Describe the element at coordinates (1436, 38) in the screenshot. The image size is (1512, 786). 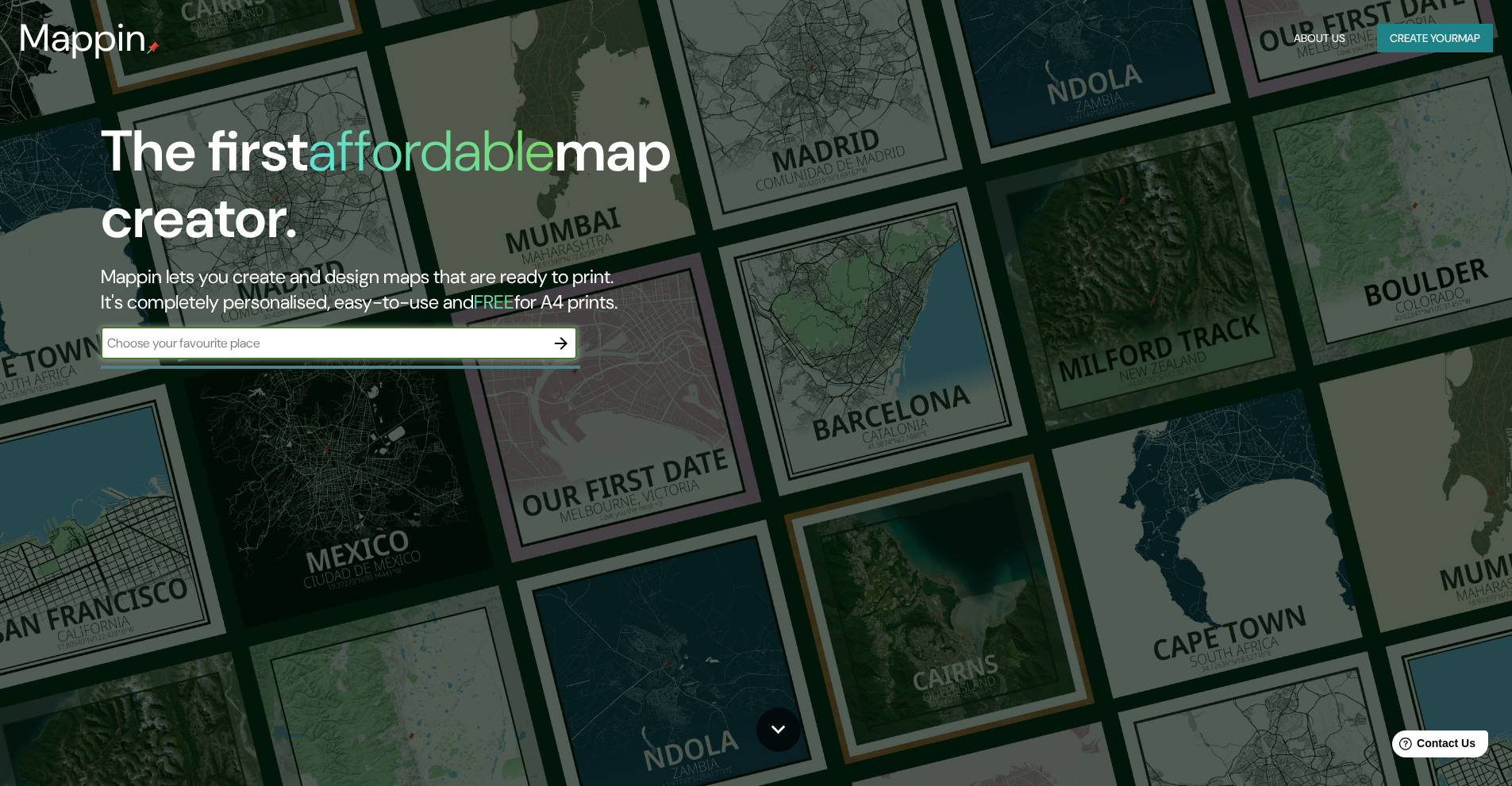
I see `button: Create yourmap` at that location.